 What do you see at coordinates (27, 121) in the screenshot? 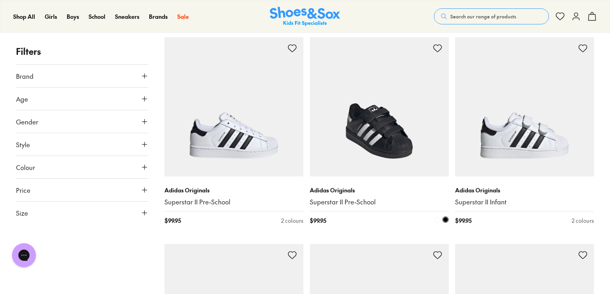
I see `span: Gender` at bounding box center [27, 121].